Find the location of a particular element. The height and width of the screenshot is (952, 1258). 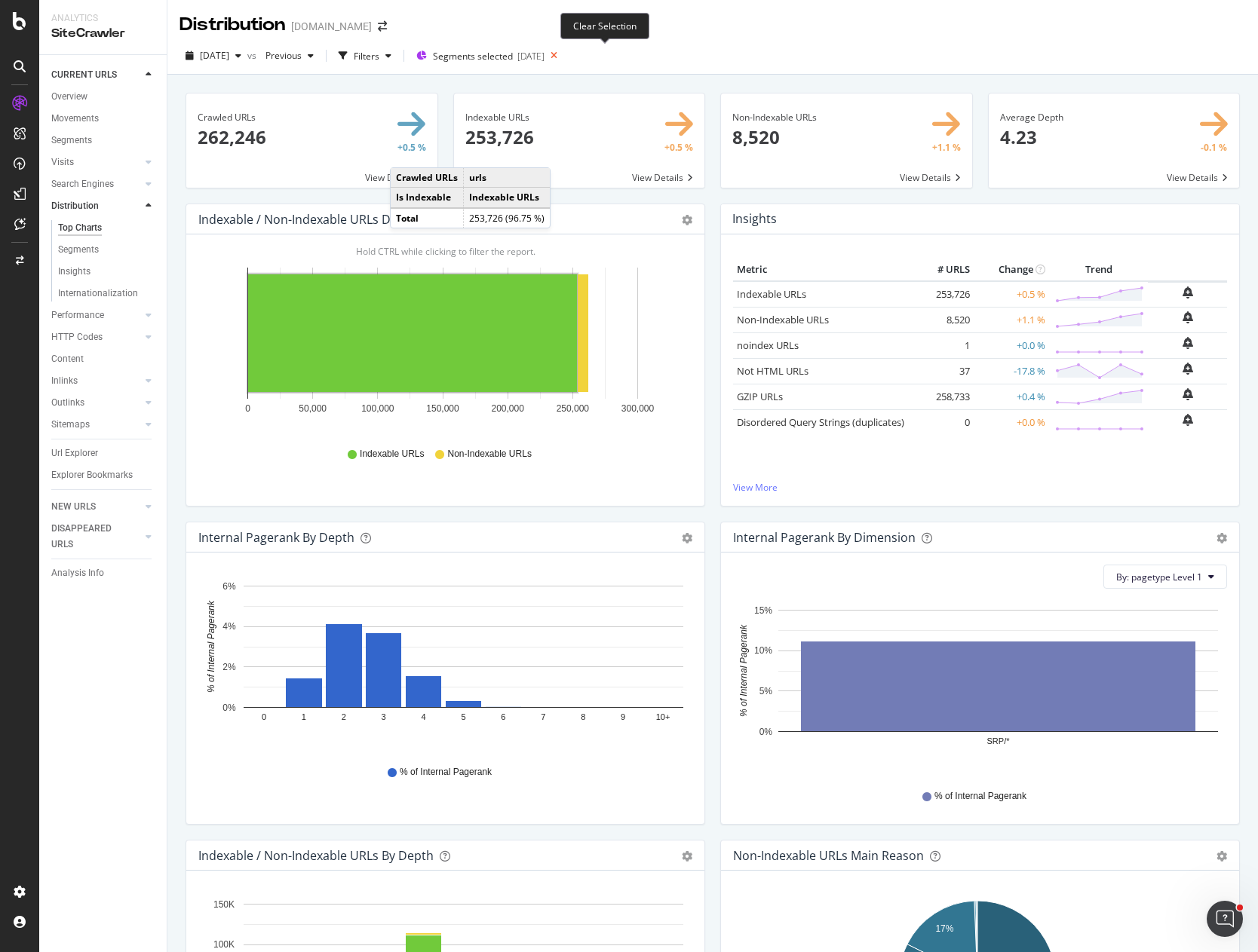

a: Inlinks is located at coordinates (96, 381).